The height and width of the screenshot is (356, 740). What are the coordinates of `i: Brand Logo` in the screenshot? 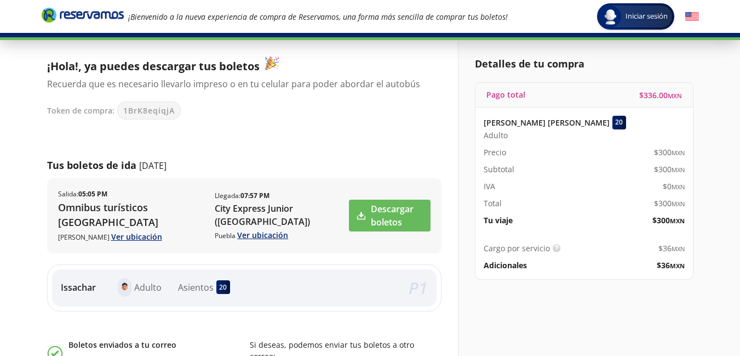 It's located at (83, 15).